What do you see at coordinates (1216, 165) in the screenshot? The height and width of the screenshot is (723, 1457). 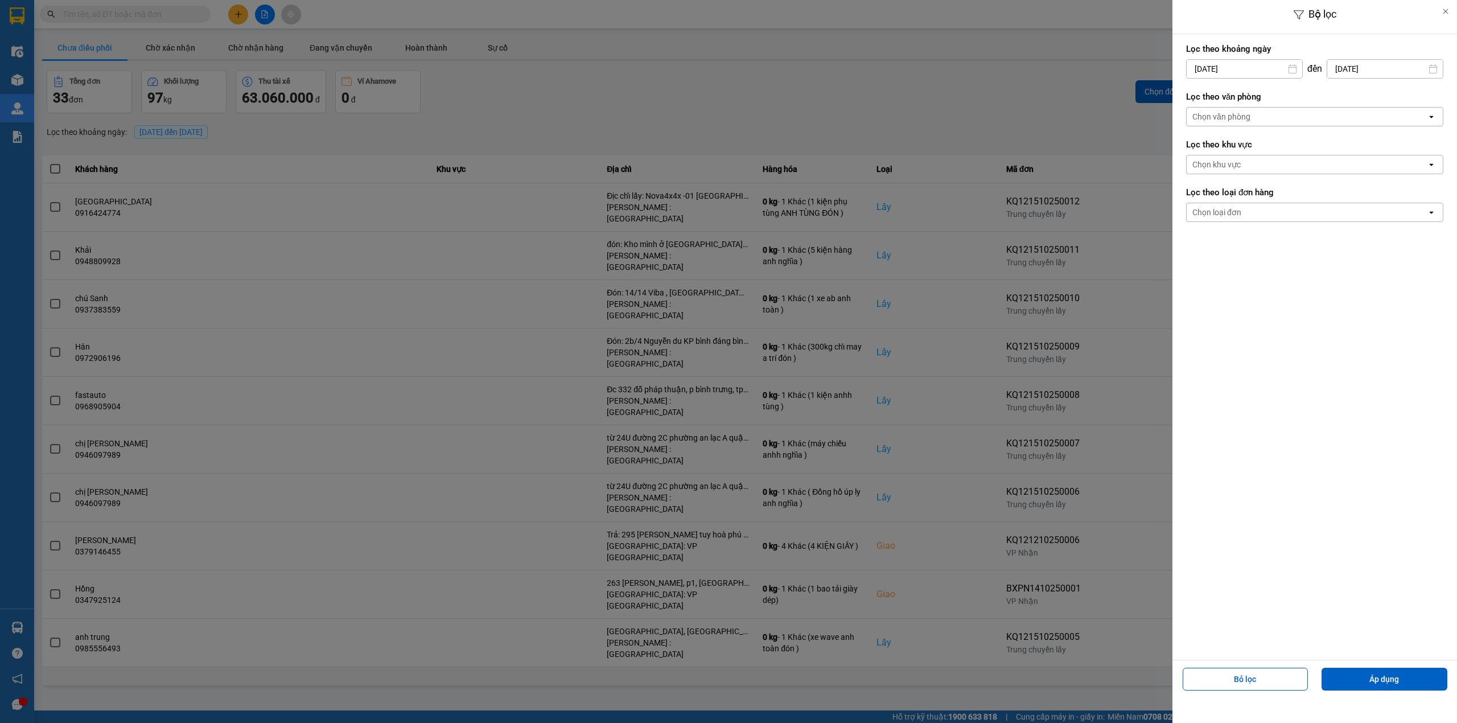 I see `div: Chọn khu vực` at bounding box center [1216, 165].